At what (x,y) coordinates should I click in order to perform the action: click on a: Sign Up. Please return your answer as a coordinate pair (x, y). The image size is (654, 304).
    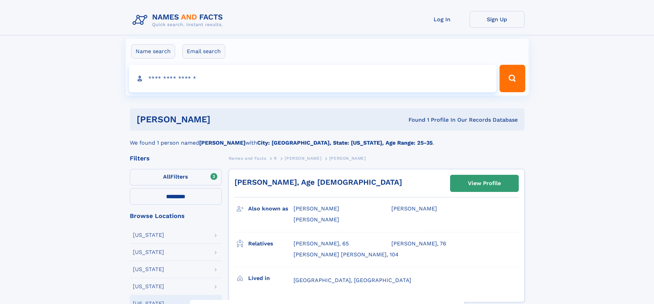
    Looking at the image, I should click on (497, 19).